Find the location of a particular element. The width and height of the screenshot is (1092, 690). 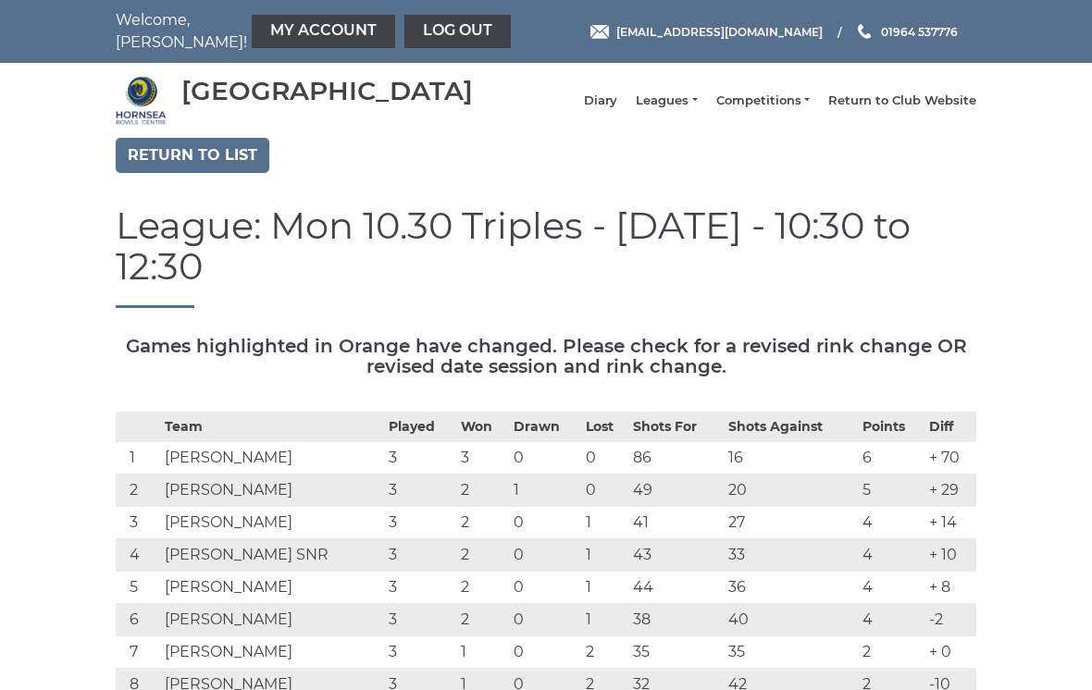

td: 49 is located at coordinates (676, 491).